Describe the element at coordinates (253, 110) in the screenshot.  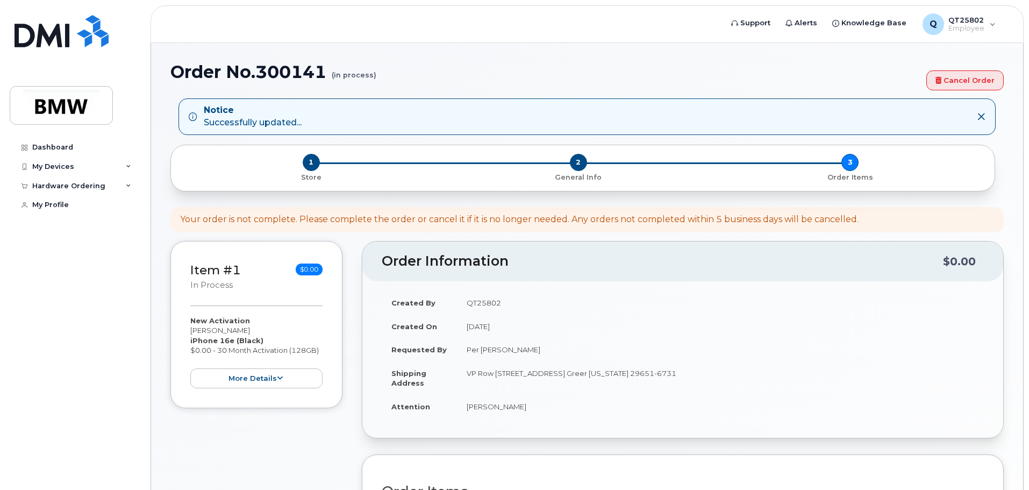
I see `strong: Notice` at that location.